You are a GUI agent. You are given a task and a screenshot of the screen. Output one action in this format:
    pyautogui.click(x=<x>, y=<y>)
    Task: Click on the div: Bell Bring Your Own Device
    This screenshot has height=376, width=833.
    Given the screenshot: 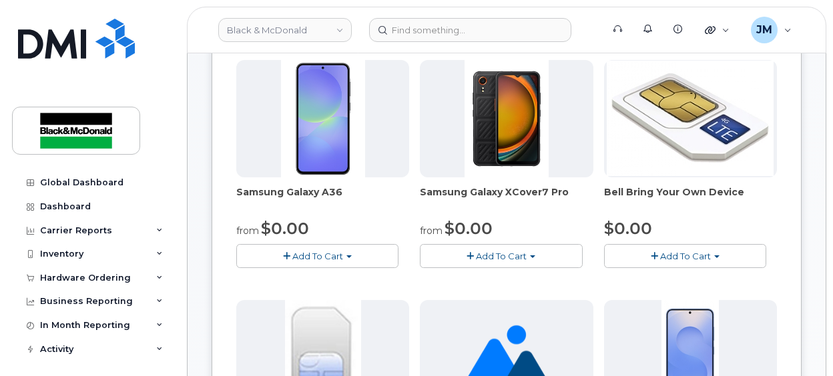 What is the action you would take?
    pyautogui.click(x=690, y=199)
    